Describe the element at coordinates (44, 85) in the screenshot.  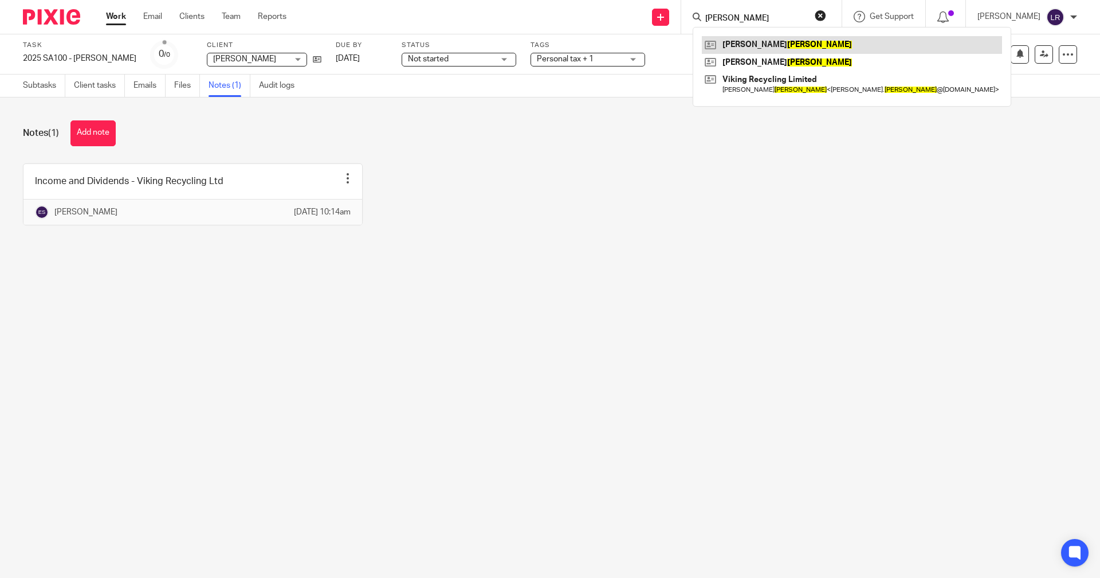
I see `a: Subtasks` at that location.